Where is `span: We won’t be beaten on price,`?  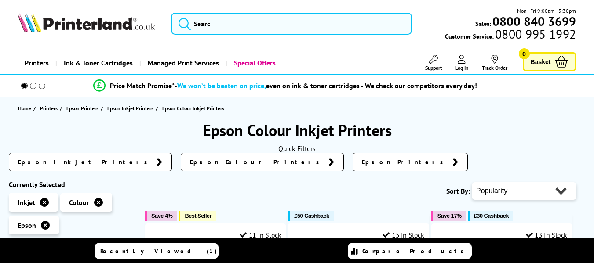 span: We won’t be beaten on price, is located at coordinates (222, 86).